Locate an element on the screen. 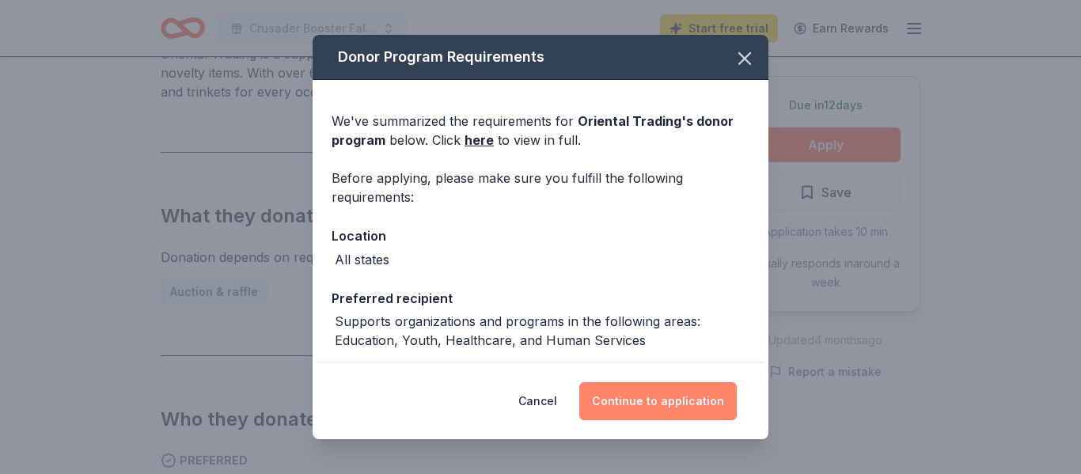 This screenshot has height=474, width=1081. div: Preferred recipient is located at coordinates (541, 298).